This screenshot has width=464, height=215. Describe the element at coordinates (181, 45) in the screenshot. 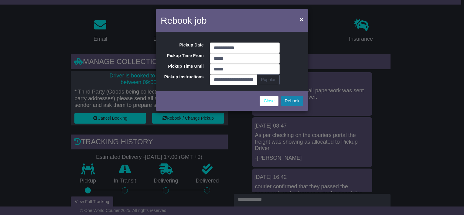

I see `label: Pickup Date` at that location.